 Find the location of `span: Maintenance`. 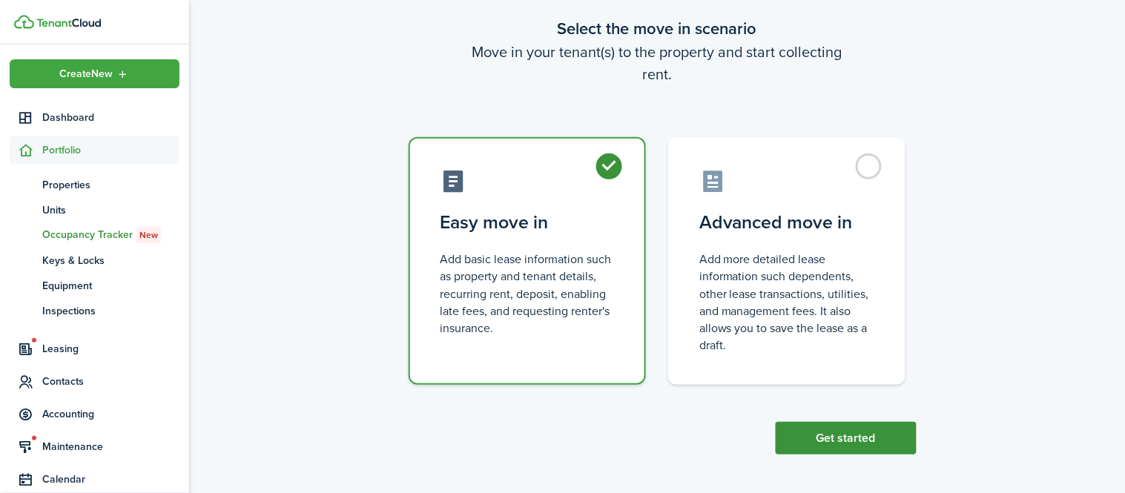

span: Maintenance is located at coordinates (110, 446).